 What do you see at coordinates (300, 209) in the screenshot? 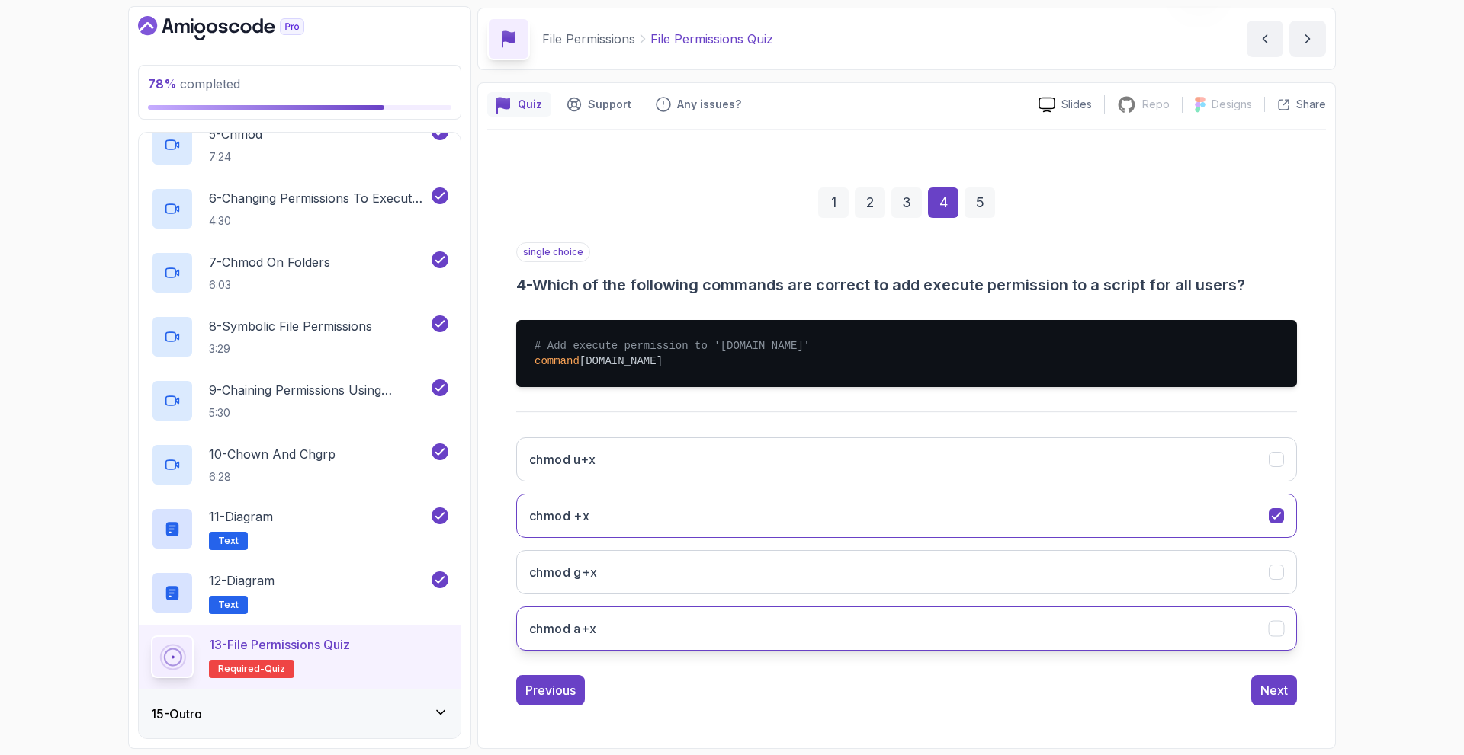
I see `button: 6-Changing Permissions To Execute (Running) Scripts4:30` at bounding box center [300, 209].